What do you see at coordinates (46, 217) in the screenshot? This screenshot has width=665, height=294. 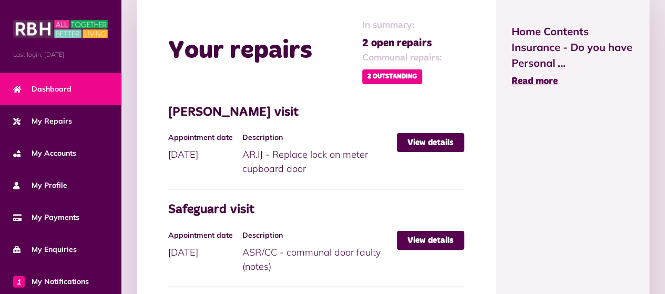 I see `span: My Payments` at bounding box center [46, 217].